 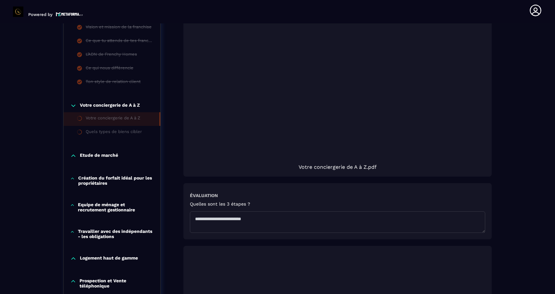 What do you see at coordinates (99, 156) in the screenshot?
I see `p: Etude de marché` at bounding box center [99, 156].